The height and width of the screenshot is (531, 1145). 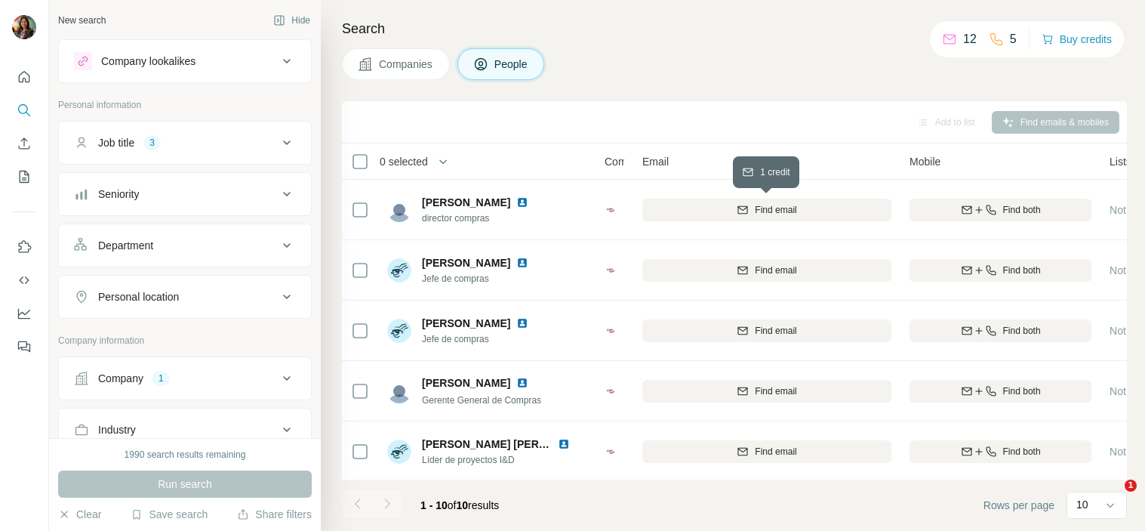 What do you see at coordinates (452, 505) in the screenshot?
I see `span: of` at bounding box center [452, 505].